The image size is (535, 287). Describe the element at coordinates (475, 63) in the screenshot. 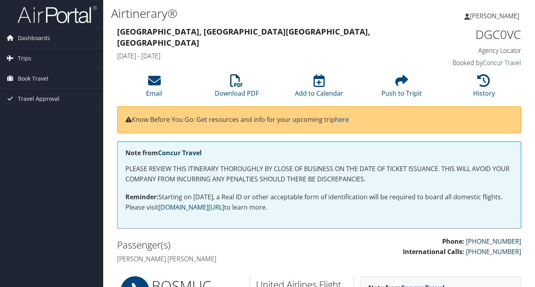

I see `h4: Booked by` at that location.